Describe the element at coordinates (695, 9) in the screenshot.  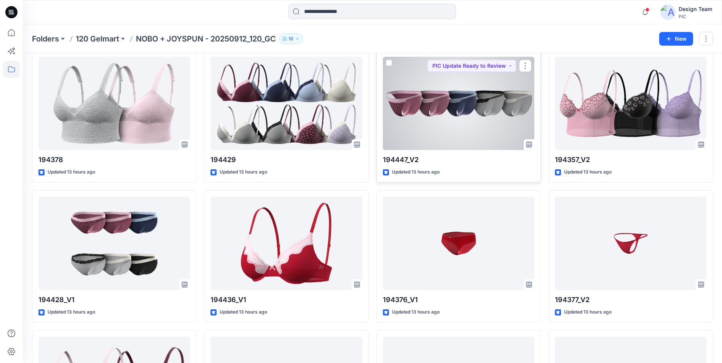
I see `div: Design Team` at that location.